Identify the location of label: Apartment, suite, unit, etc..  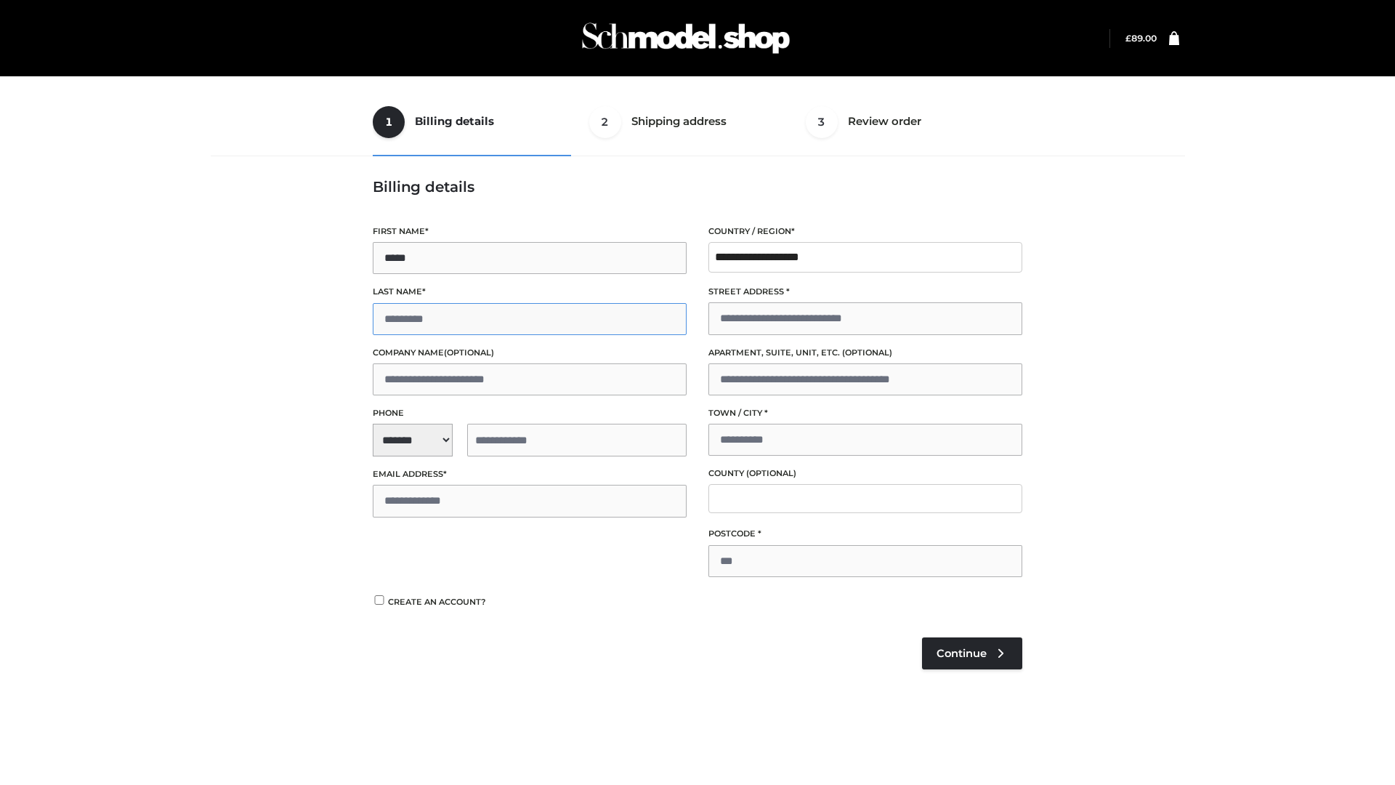
(865, 352).